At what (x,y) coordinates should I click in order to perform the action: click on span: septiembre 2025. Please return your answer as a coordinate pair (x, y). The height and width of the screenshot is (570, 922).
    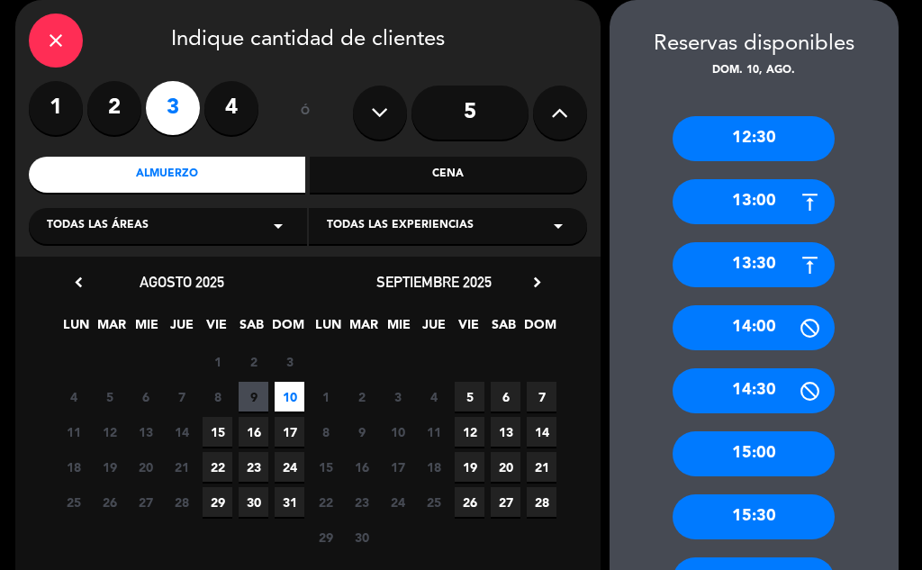
    Looking at the image, I should click on (434, 282).